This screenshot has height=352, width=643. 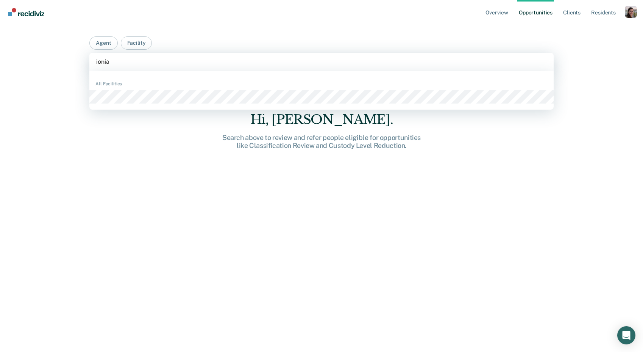 I want to click on div: Open Intercom Messenger, so click(x=627, y=335).